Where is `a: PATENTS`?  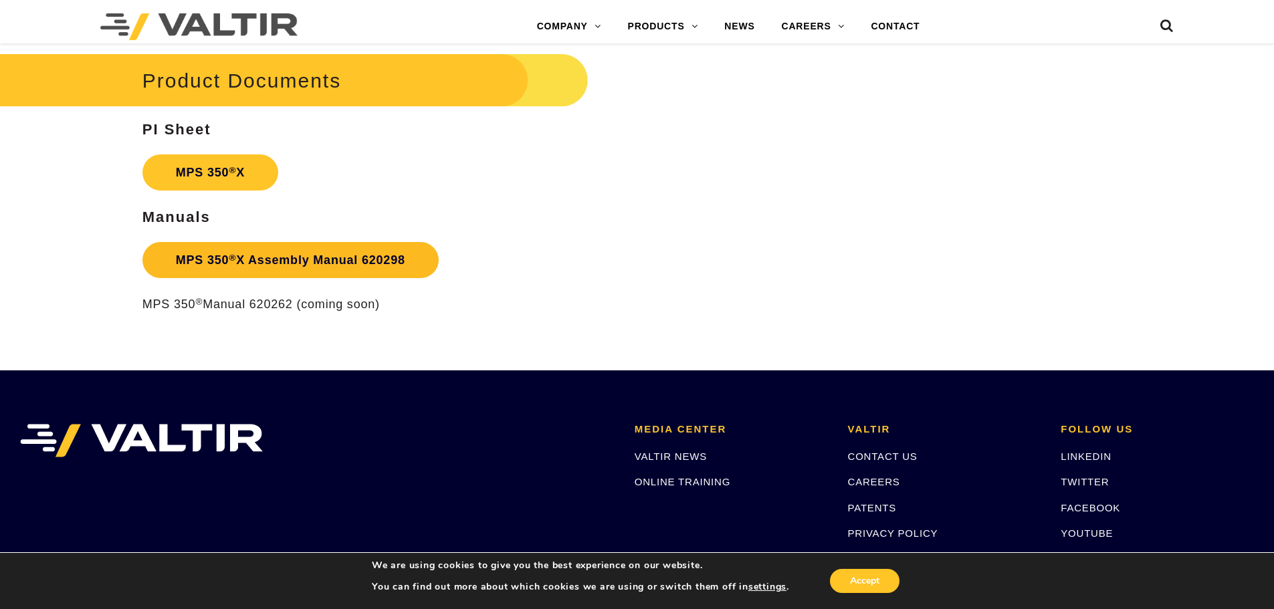
a: PATENTS is located at coordinates (872, 508).